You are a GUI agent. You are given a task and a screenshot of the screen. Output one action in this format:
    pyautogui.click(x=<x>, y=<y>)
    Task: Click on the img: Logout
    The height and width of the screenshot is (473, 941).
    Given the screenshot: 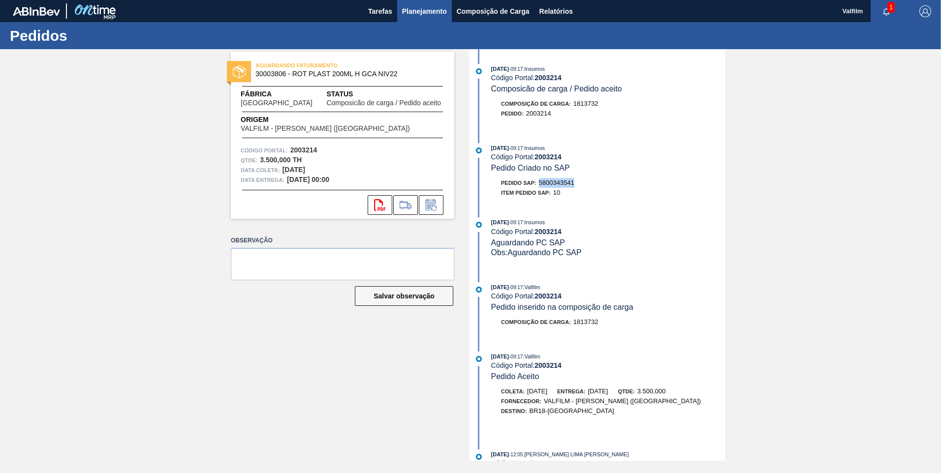 What is the action you would take?
    pyautogui.click(x=925, y=11)
    